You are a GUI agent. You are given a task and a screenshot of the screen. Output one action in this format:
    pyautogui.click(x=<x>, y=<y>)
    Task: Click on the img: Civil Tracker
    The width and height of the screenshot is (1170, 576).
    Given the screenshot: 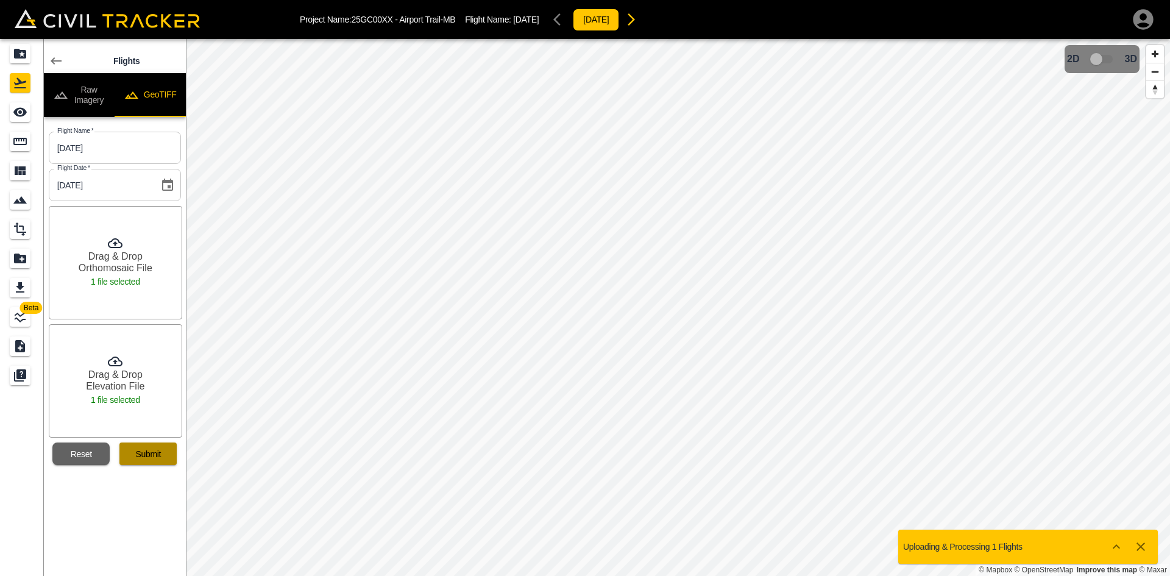 What is the action you would take?
    pyautogui.click(x=107, y=18)
    